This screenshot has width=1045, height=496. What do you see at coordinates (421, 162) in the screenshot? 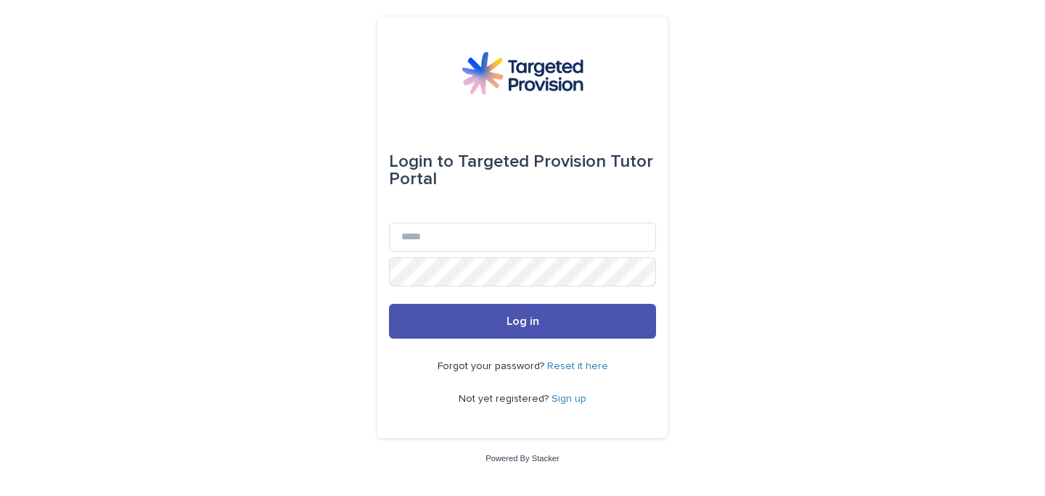
I see `span: Login to` at bounding box center [421, 162].